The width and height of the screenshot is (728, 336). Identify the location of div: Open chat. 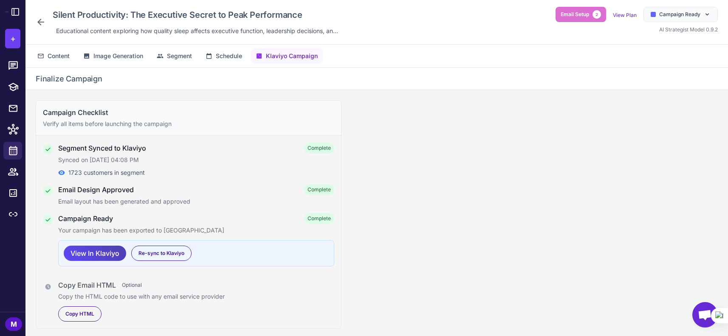
(705, 315).